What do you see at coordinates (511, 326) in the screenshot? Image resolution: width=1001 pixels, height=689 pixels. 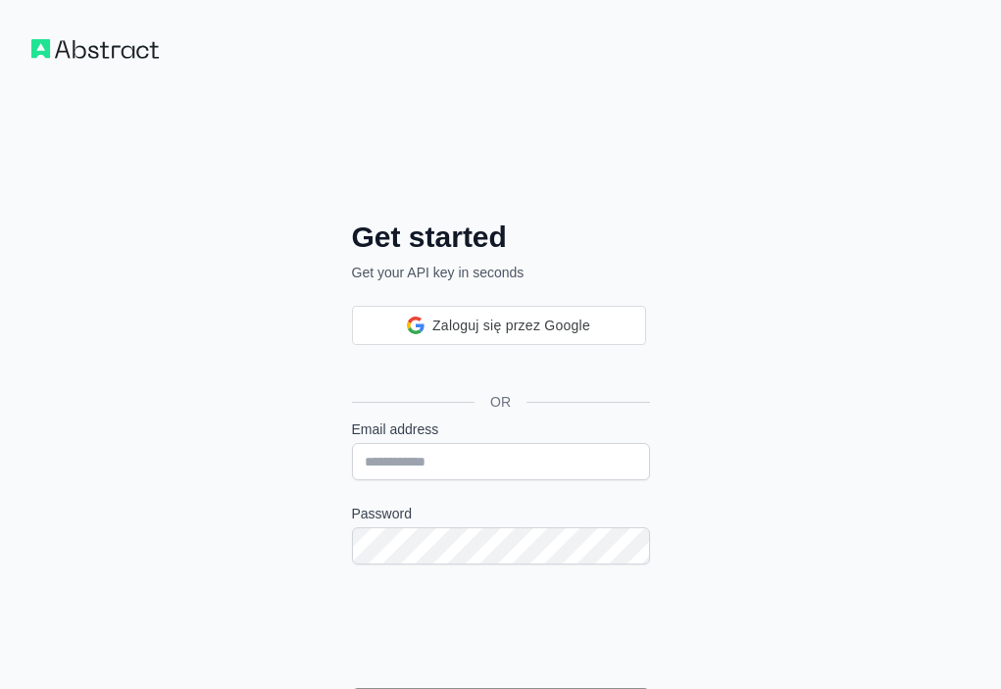 I see `span: Zaloguj się przez Google` at bounding box center [511, 326].